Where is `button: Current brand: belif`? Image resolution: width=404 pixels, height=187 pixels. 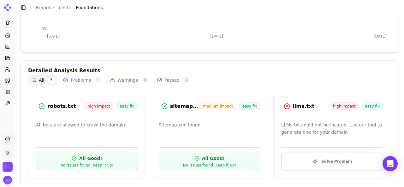 button: Current brand: belif is located at coordinates (8, 23).